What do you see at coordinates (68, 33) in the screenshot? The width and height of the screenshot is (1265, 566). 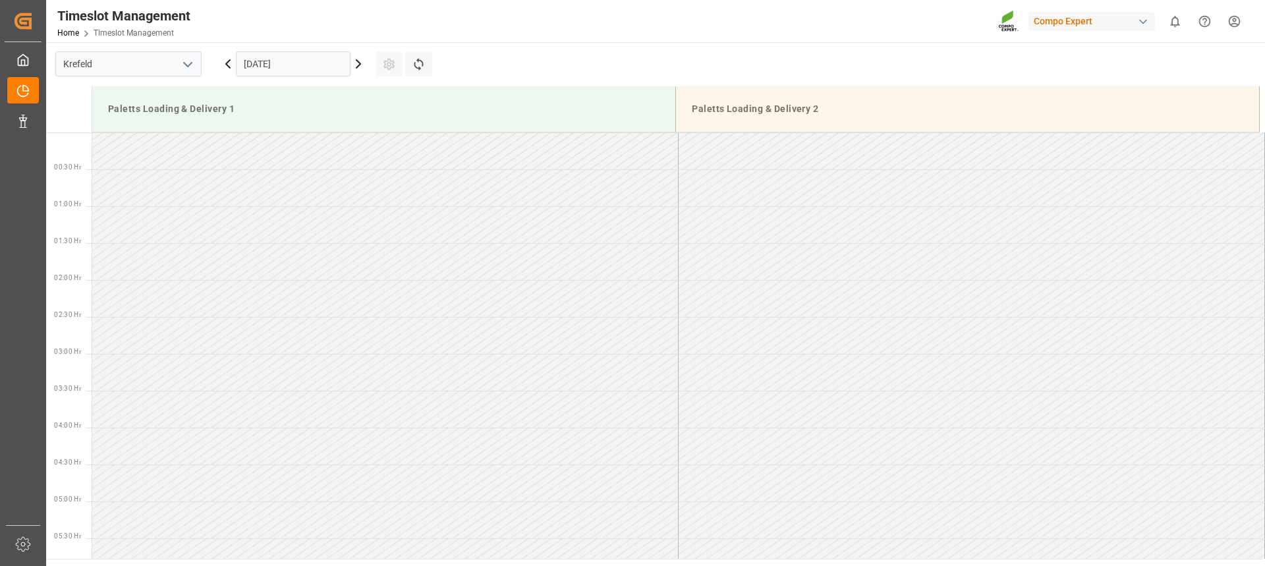 I see `a: Home` at bounding box center [68, 33].